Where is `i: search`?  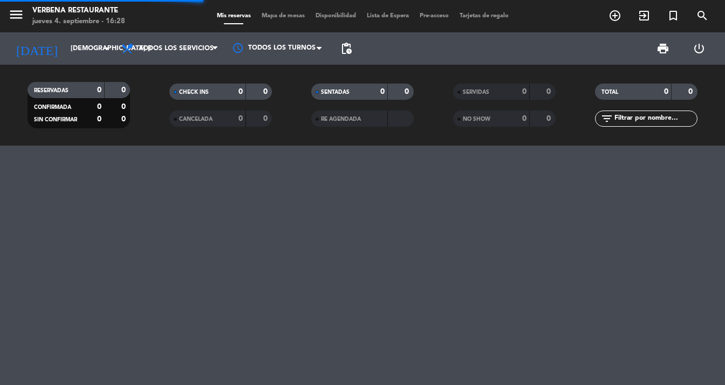 i: search is located at coordinates (703, 16).